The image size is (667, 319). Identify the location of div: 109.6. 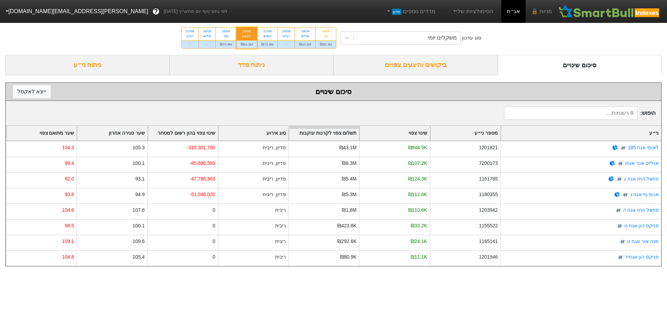
(139, 242).